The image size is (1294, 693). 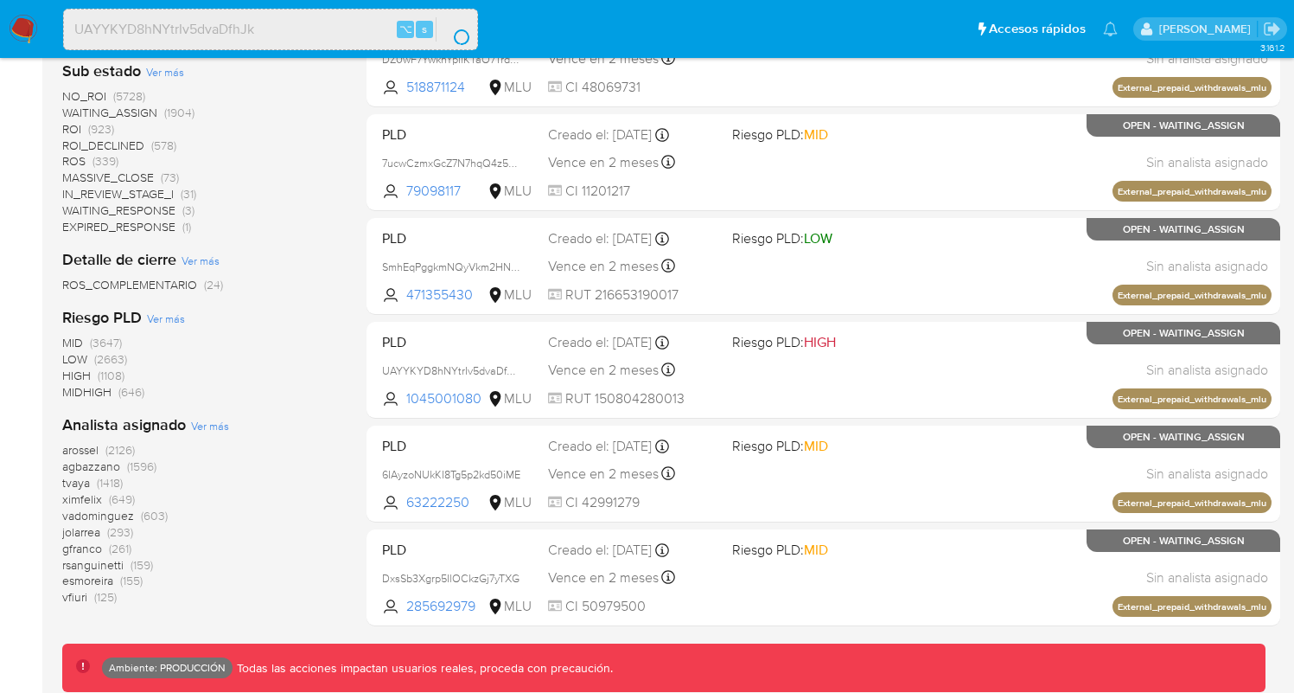 What do you see at coordinates (271, 29) in the screenshot?
I see `input: Buscar usuario o caso...` at bounding box center [271, 29].